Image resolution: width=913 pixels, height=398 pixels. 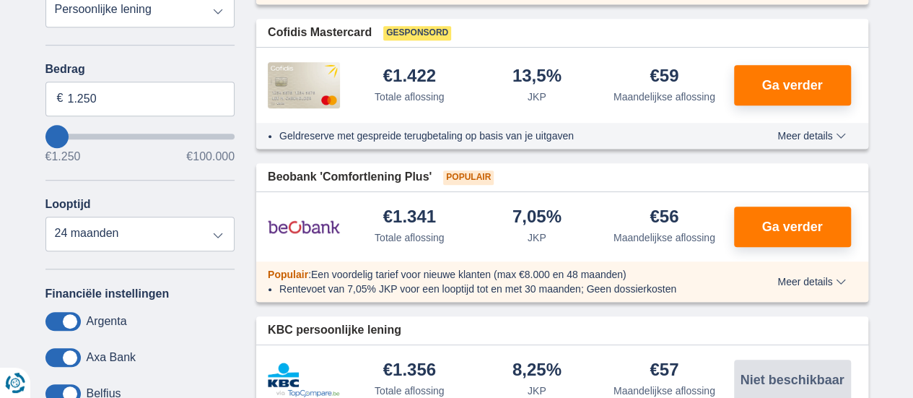 I want to click on span: Gesponsord, so click(x=417, y=33).